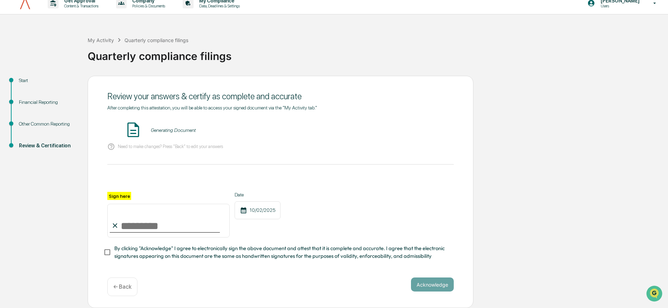 The width and height of the screenshot is (668, 308). Describe the element at coordinates (123, 60) in the screenshot. I see `button: Start new chat` at that location.